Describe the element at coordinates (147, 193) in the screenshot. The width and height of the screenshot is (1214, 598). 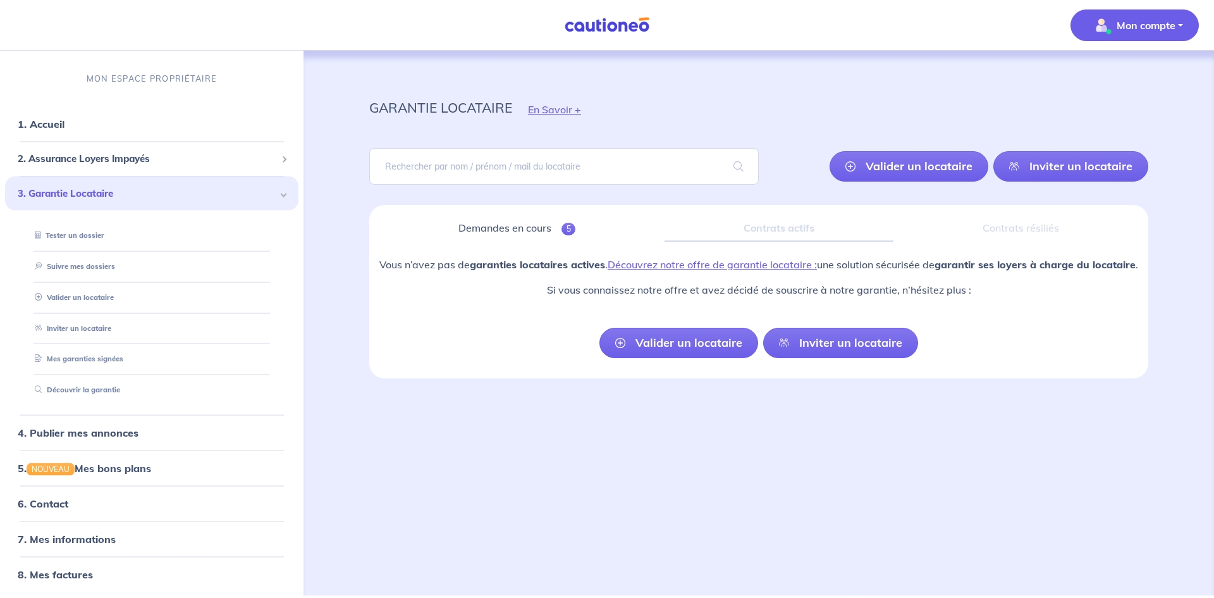
I see `span: 3. Garantie Locataire` at that location.